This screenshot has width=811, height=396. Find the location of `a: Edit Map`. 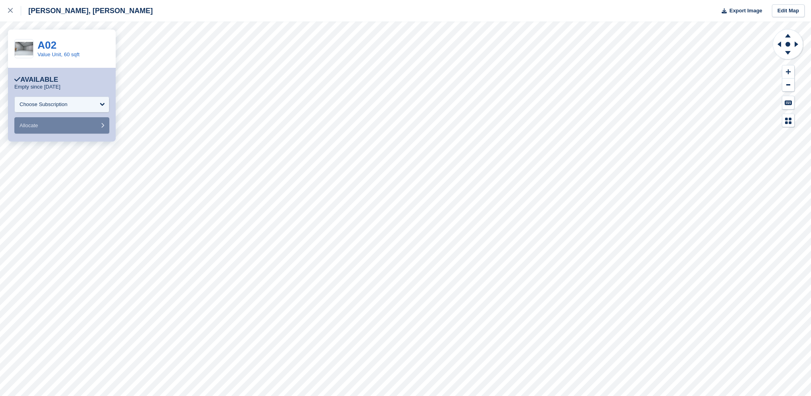

a: Edit Map is located at coordinates (788, 11).